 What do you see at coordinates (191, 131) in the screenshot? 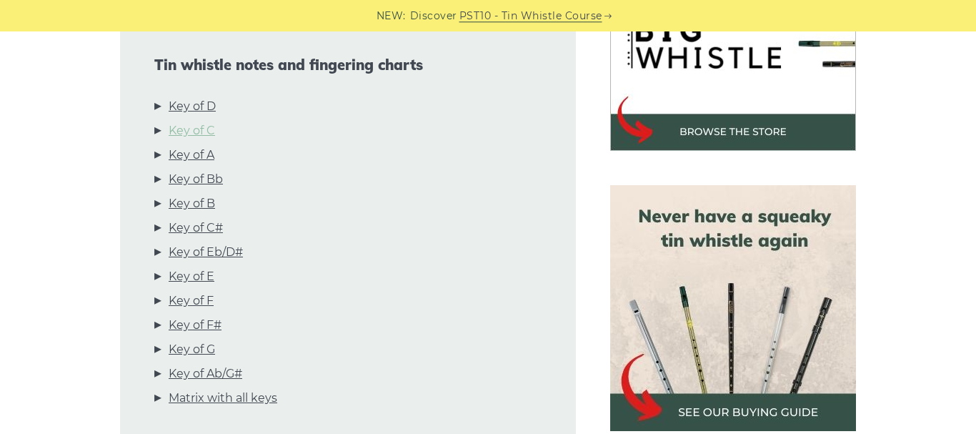
I see `a: Key of C` at bounding box center [191, 131].